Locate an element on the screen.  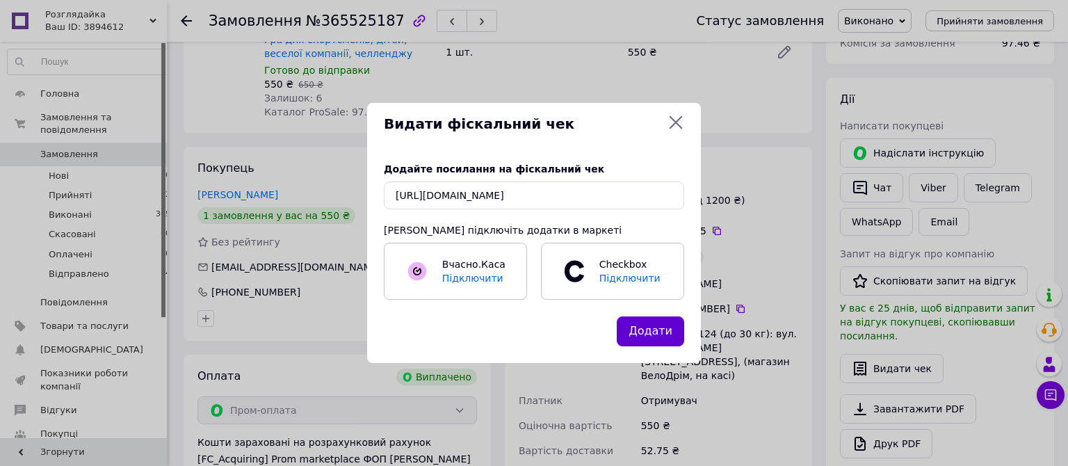
span: Видати фіскальний чек is located at coordinates (523, 124).